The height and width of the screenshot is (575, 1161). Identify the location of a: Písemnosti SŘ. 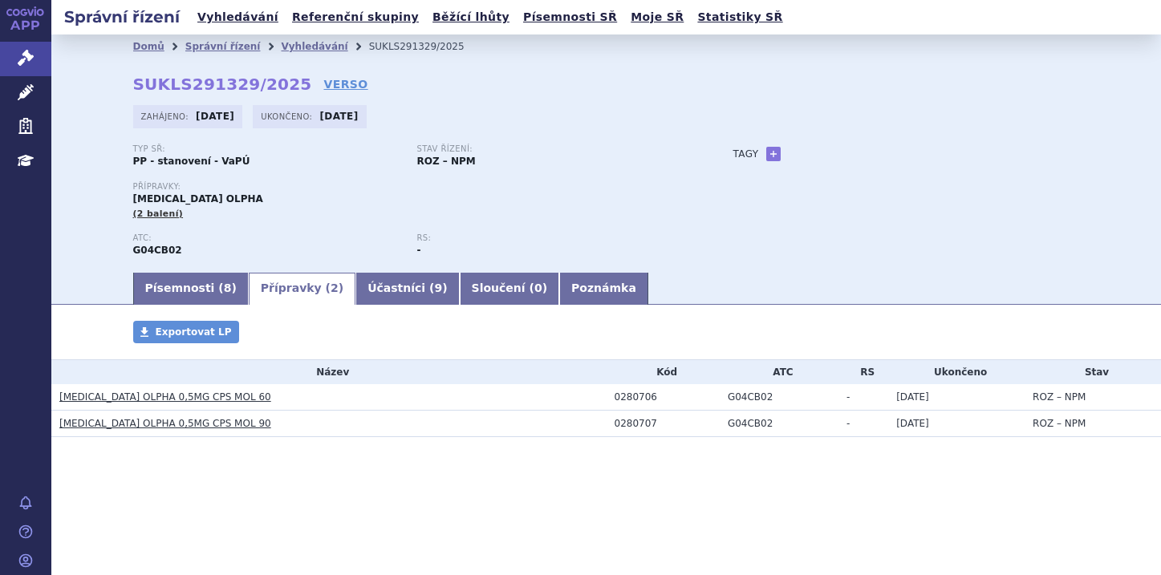
(570, 17).